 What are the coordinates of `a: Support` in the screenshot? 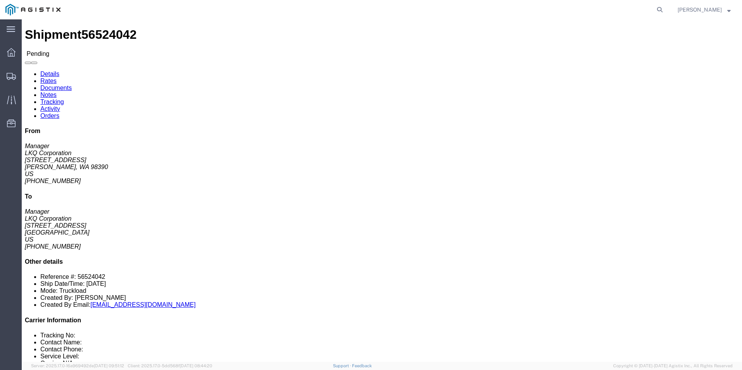 It's located at (342, 366).